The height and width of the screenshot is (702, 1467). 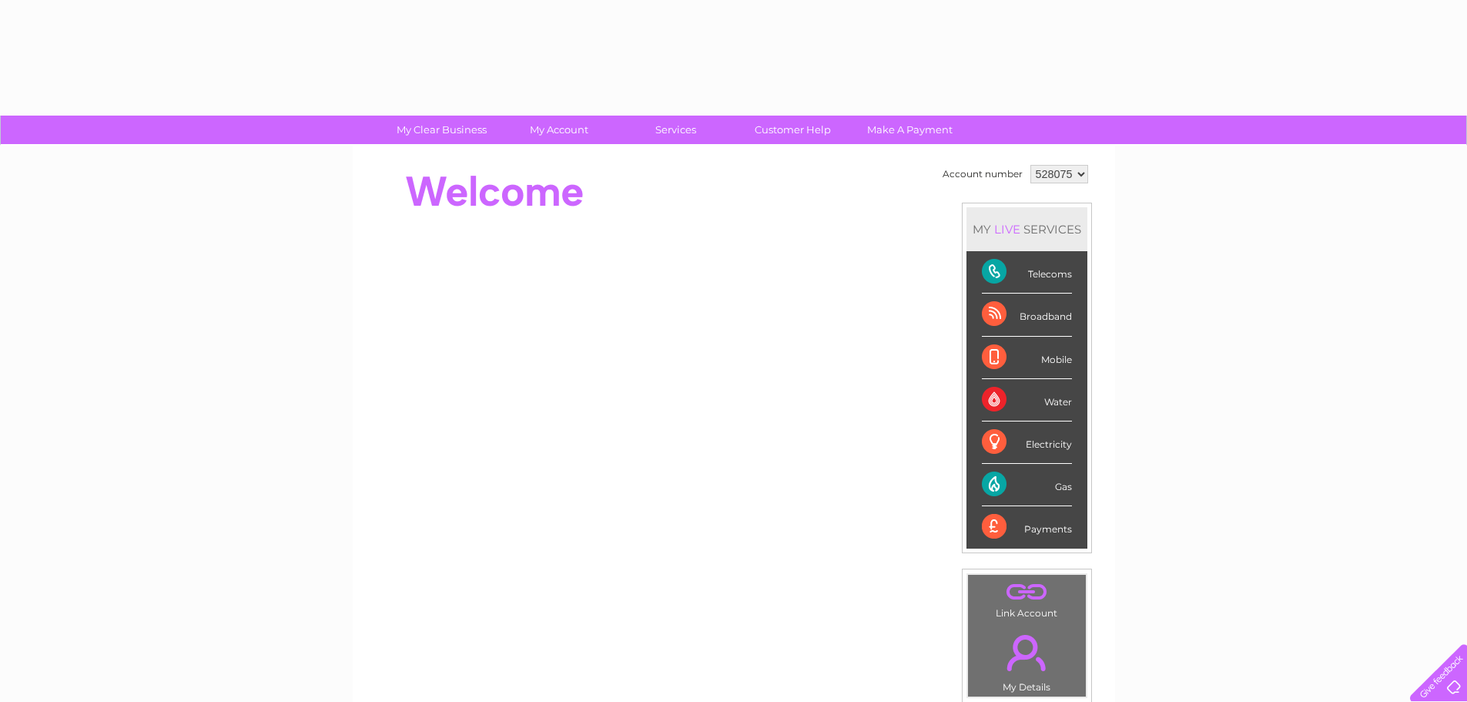 I want to click on td: Account number, so click(x=983, y=174).